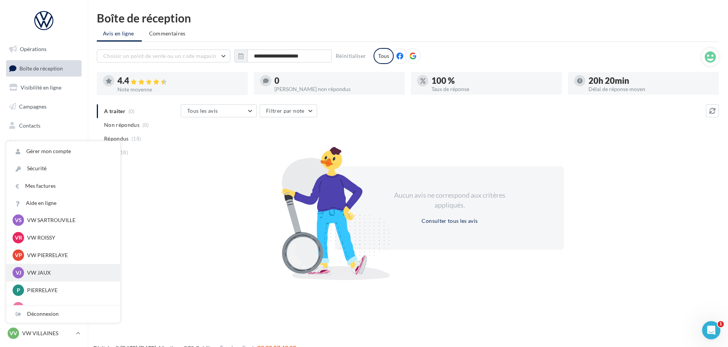  I want to click on p: JAUX, so click(69, 308).